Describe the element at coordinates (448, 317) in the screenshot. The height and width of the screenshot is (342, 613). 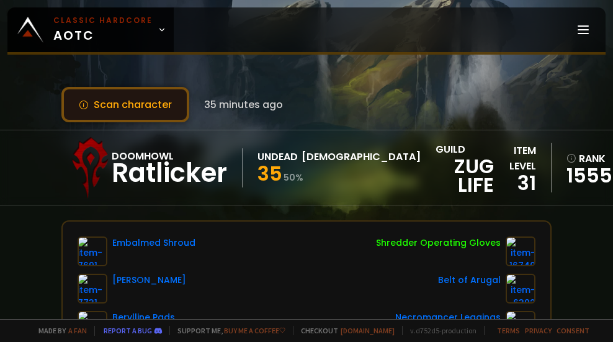
I see `div: Necromancer Leggings` at that location.